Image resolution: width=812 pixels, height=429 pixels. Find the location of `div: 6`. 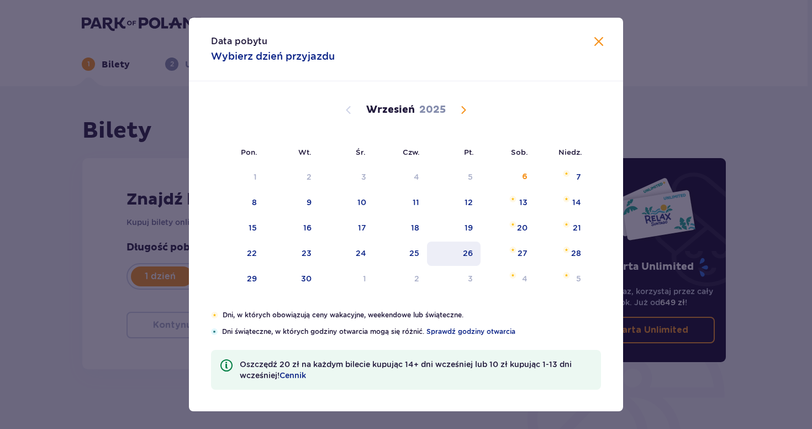

div: 6 is located at coordinates (525, 177).